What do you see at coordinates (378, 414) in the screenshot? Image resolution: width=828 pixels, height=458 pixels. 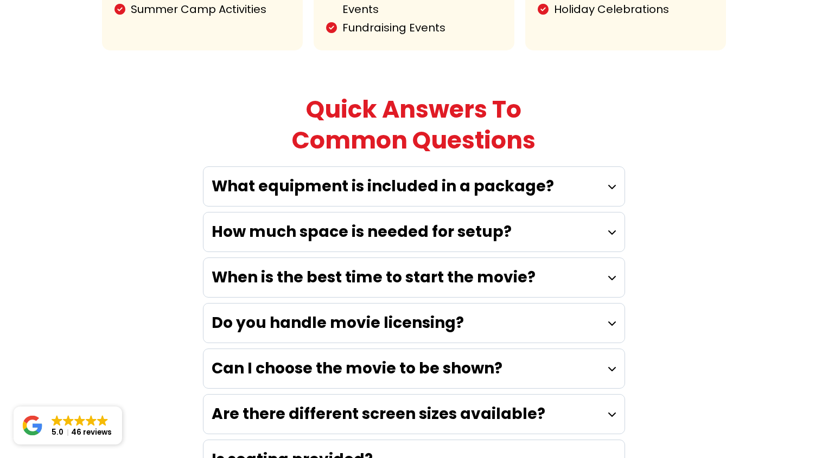 I see `strong: Are there different screen sizes available?` at bounding box center [378, 414].